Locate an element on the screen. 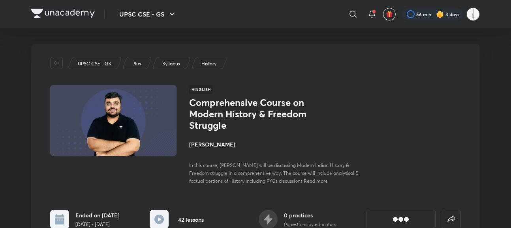 The height and width of the screenshot is (228, 511). a: History is located at coordinates (209, 64).